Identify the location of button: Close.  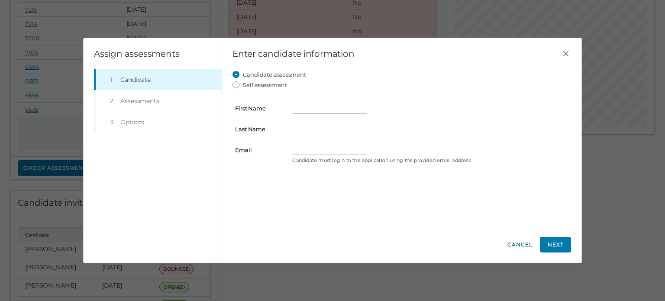
(565, 54).